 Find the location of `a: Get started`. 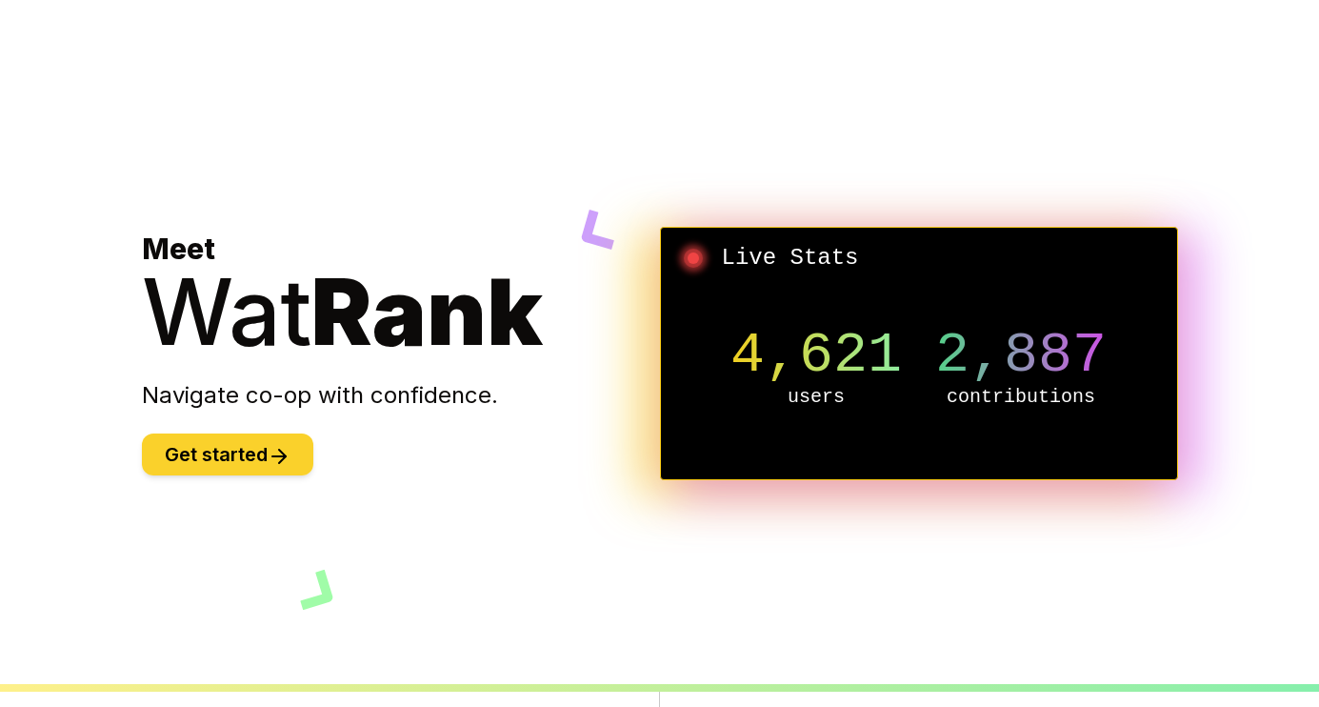

a: Get started is located at coordinates (228, 455).